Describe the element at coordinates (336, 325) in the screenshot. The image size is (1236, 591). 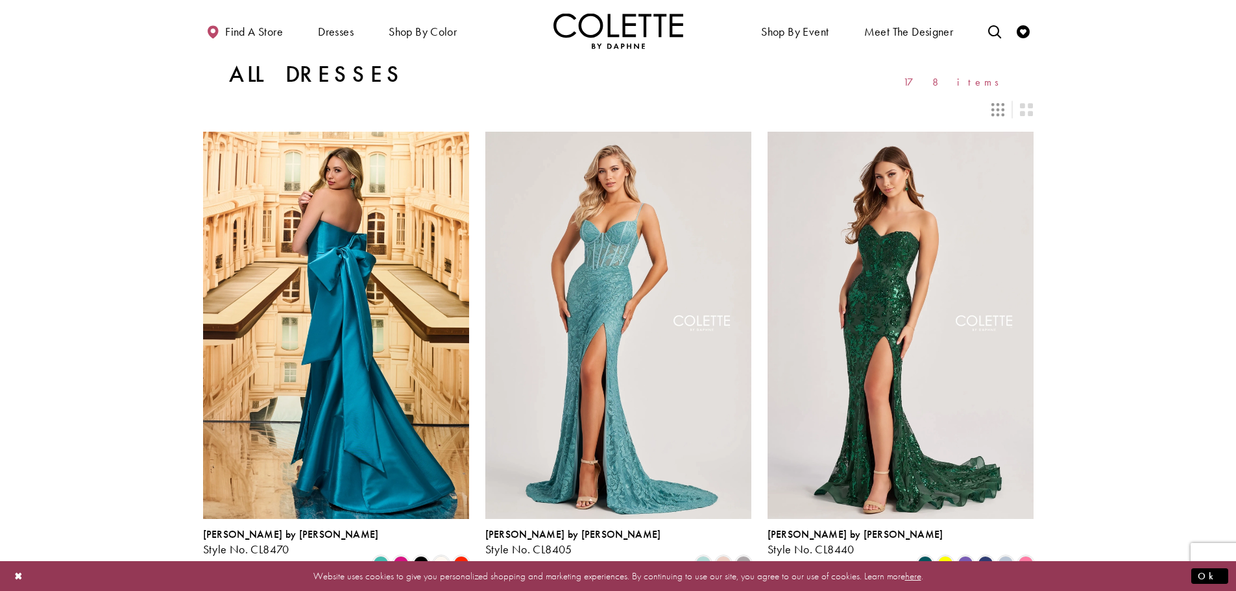
I see `a: Visit Colette by Daphne Style No. CL8470 Page` at that location.